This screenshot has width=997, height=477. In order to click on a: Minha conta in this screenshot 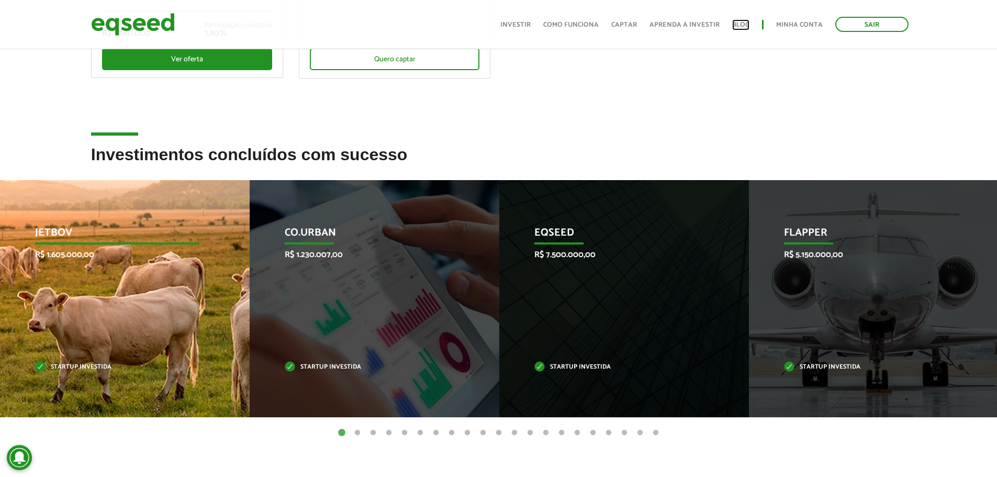, I will do `click(799, 25)`.